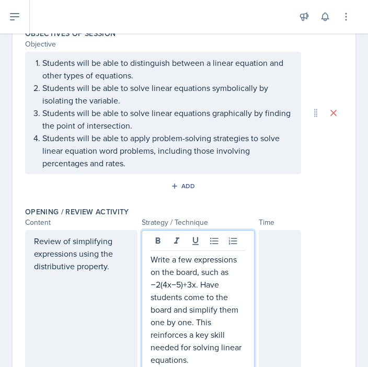 The height and width of the screenshot is (367, 368). Describe the element at coordinates (184, 186) in the screenshot. I see `button: Add` at that location.